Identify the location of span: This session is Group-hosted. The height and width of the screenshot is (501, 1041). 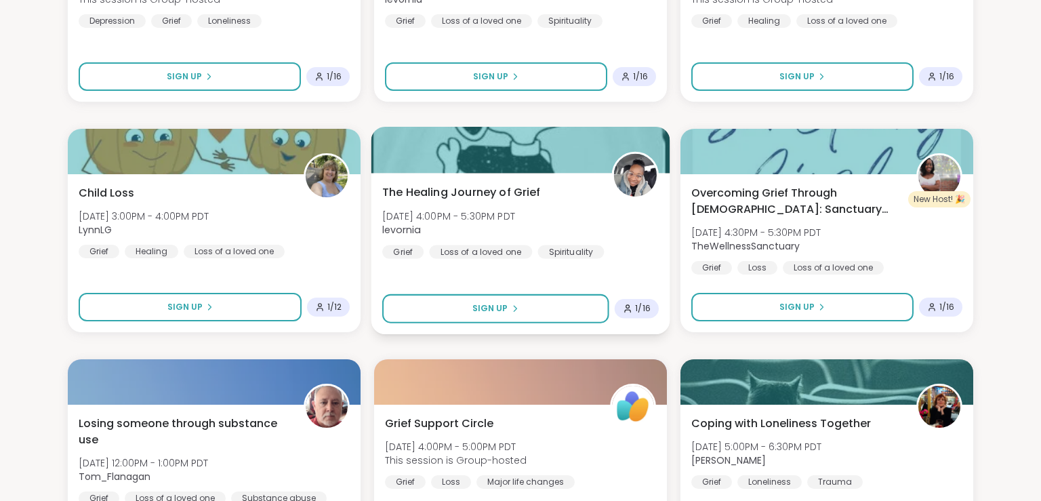
(456, 460).